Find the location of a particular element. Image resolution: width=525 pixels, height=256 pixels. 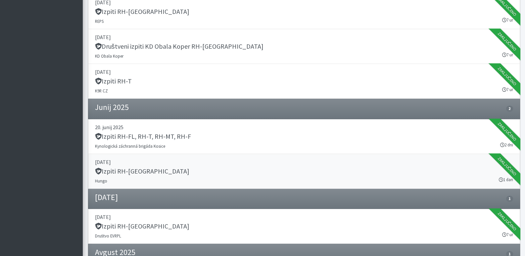

a: 20. junij 2025 Izpiti RH-FL, RH-T, RH-MT, RH-F Kynologická záchranná brigáda Kosice 2 dni Zaključeno is located at coordinates (304, 136).